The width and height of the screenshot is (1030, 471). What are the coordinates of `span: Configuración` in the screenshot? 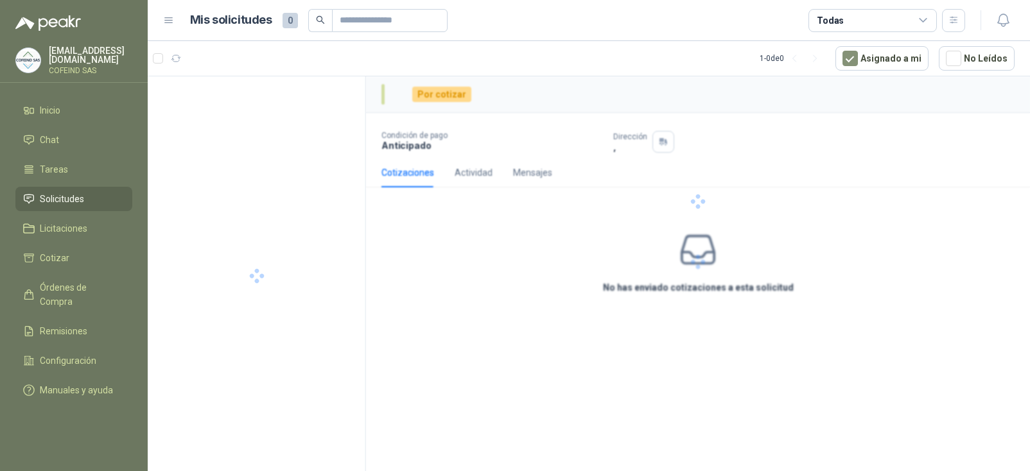 It's located at (68, 361).